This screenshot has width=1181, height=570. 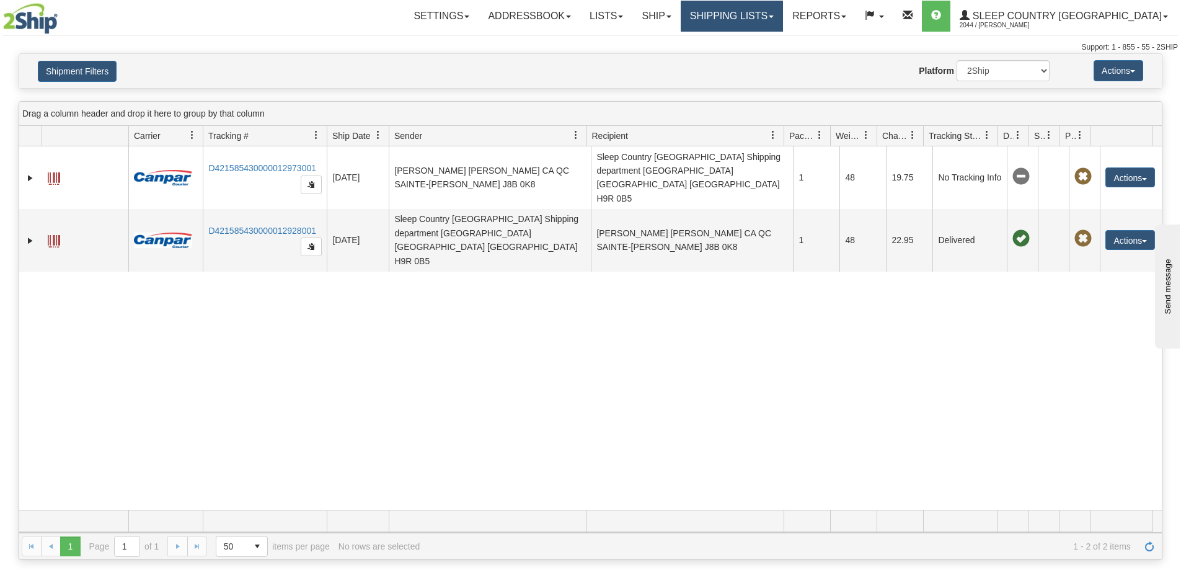 What do you see at coordinates (232, 546) in the screenshot?
I see `span: 50` at bounding box center [232, 546].